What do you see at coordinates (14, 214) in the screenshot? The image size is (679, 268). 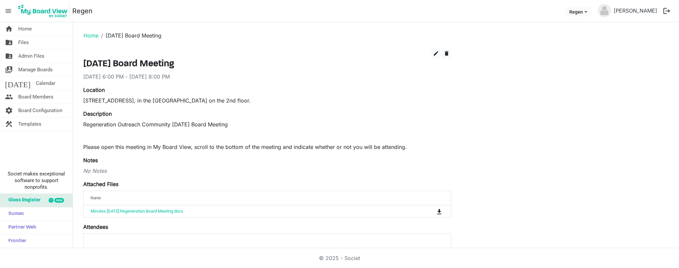 I see `span: Sumac` at bounding box center [14, 214].